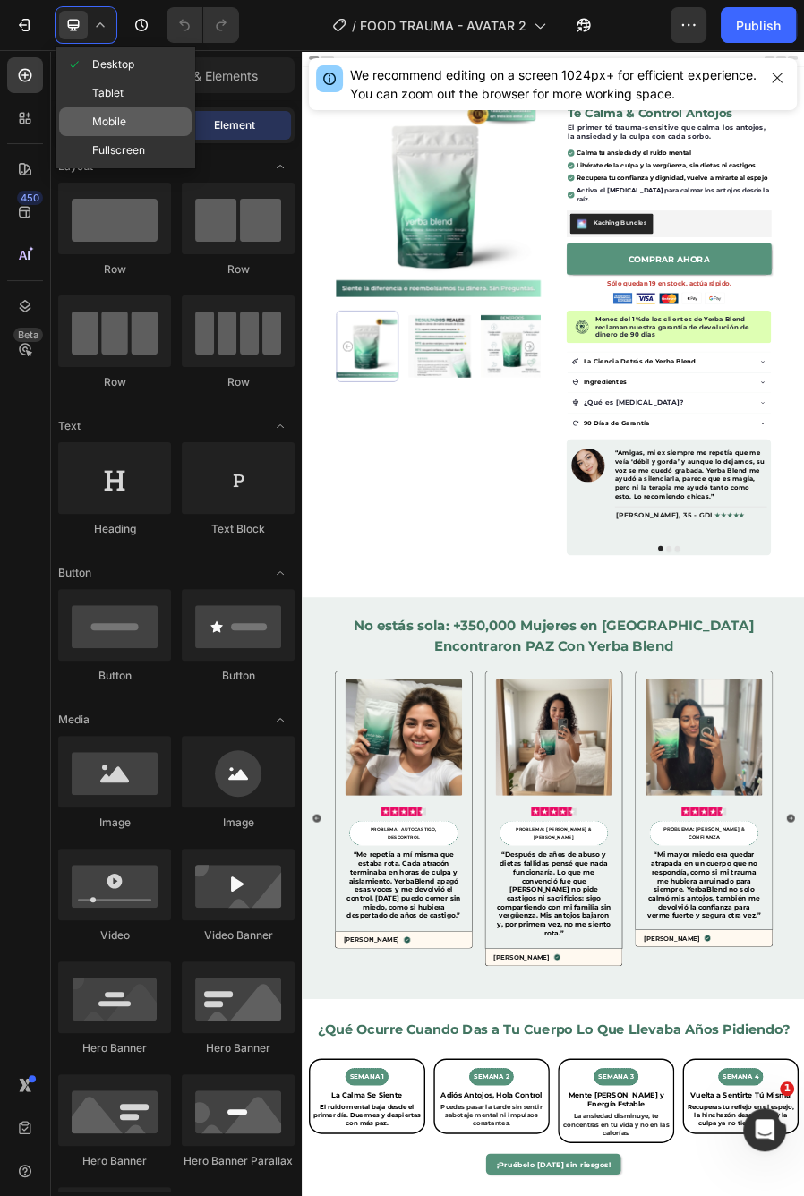  What do you see at coordinates (670, 797) in the screenshot?
I see `strong: 90 Días de Garantía` at bounding box center [670, 797].